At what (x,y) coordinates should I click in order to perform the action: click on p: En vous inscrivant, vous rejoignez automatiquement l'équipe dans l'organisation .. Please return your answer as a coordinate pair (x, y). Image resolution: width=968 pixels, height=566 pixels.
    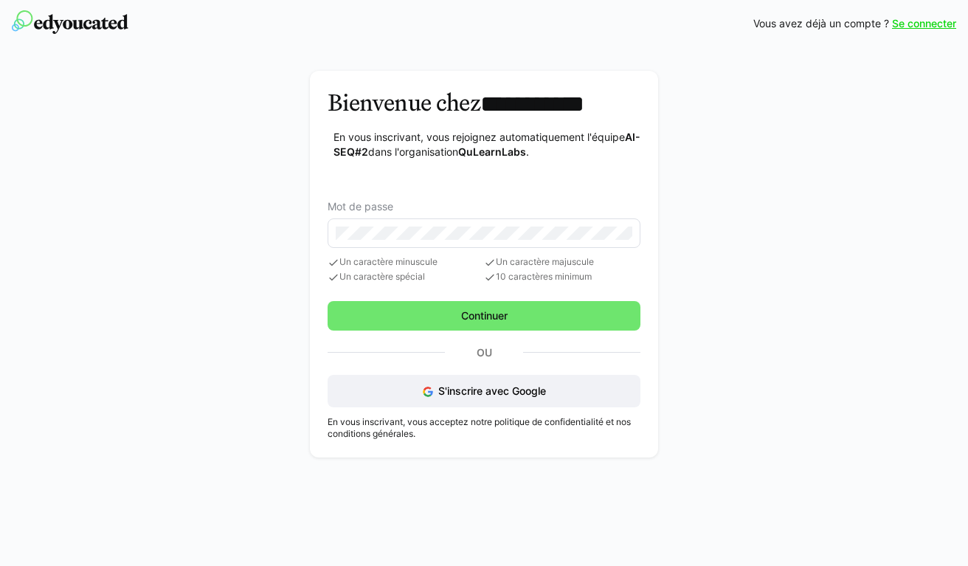
    Looking at the image, I should click on (487, 145).